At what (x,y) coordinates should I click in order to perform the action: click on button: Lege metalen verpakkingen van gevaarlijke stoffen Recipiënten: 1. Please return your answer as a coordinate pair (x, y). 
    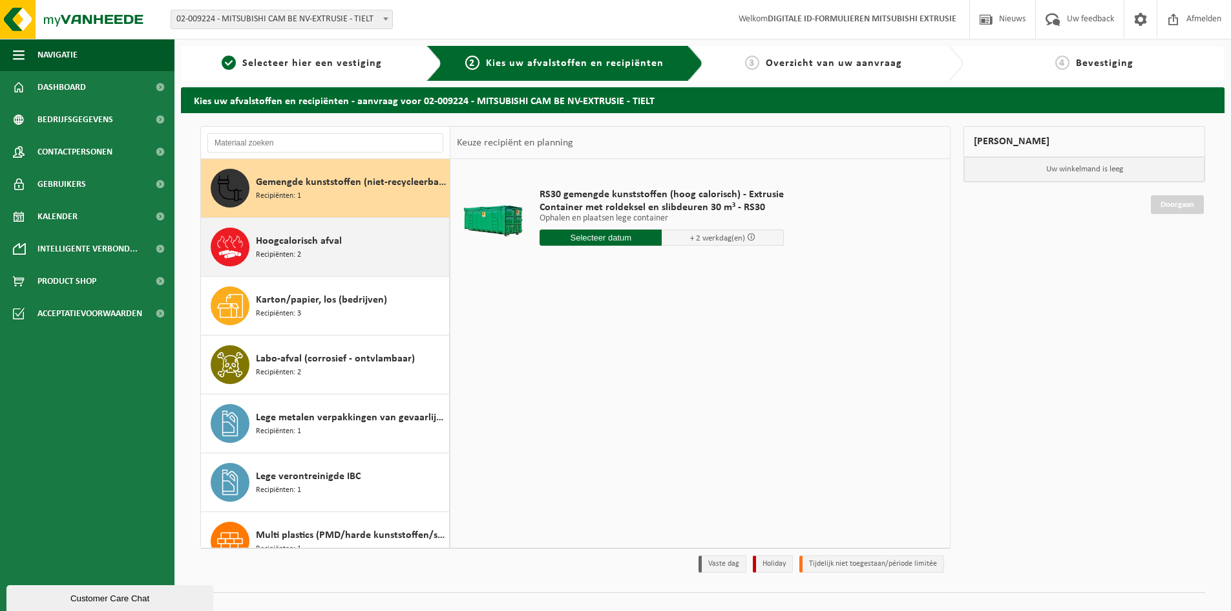
    Looking at the image, I should click on (325, 423).